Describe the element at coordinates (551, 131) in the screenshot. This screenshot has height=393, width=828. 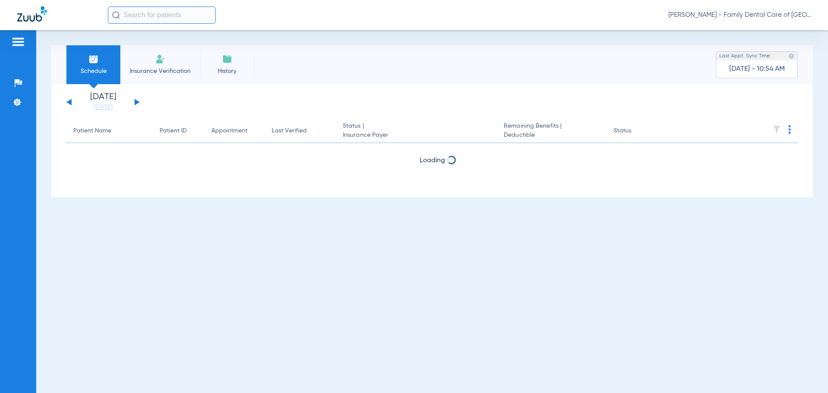
I see `th: Remaining Benefits |` at that location.